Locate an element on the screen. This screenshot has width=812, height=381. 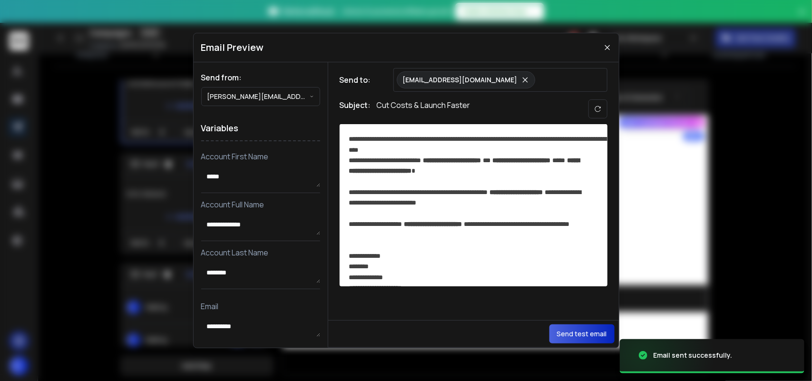
p: Email is located at coordinates (261, 306).